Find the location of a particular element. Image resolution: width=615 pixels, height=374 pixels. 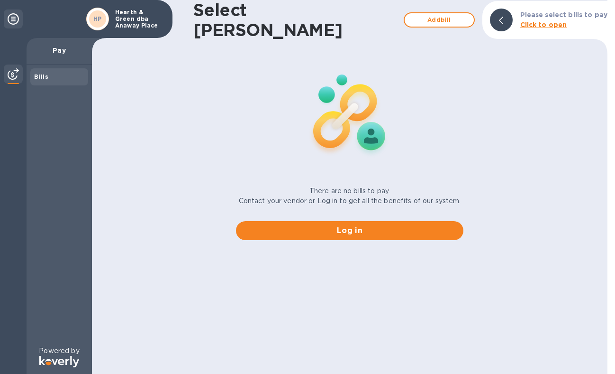

p: Hearth & Green dba Anaway Place is located at coordinates (139, 19).